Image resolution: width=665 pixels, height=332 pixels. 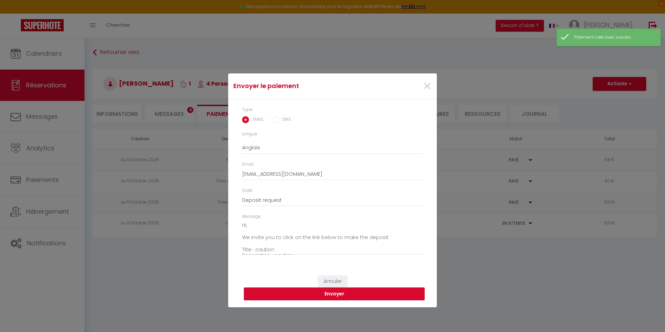 What do you see at coordinates (256, 120) in the screenshot?
I see `label: EMAIL` at bounding box center [256, 120].